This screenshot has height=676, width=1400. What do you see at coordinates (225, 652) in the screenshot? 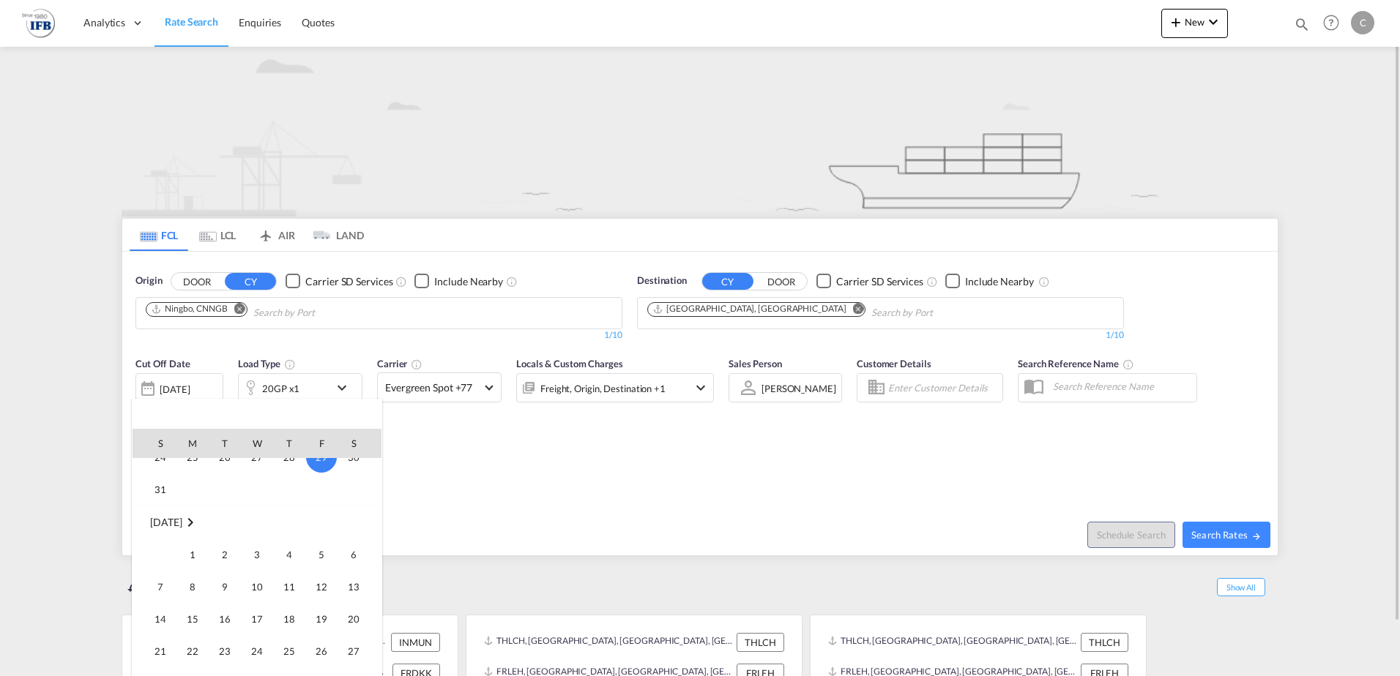
I see `td: Tuesday September 23 2025` at bounding box center [225, 652].